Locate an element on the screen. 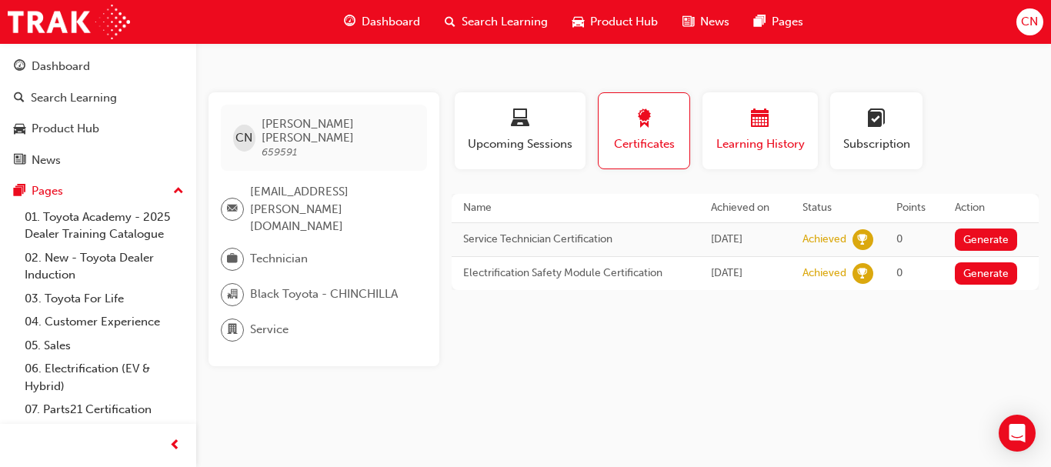  span: Service is located at coordinates (269, 329).